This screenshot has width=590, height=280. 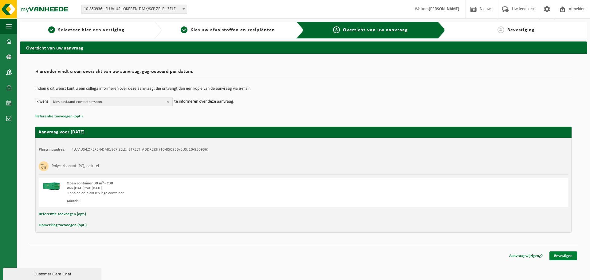 What do you see at coordinates (526, 256) in the screenshot?
I see `a: Aanvraag wijzigen` at bounding box center [526, 256].